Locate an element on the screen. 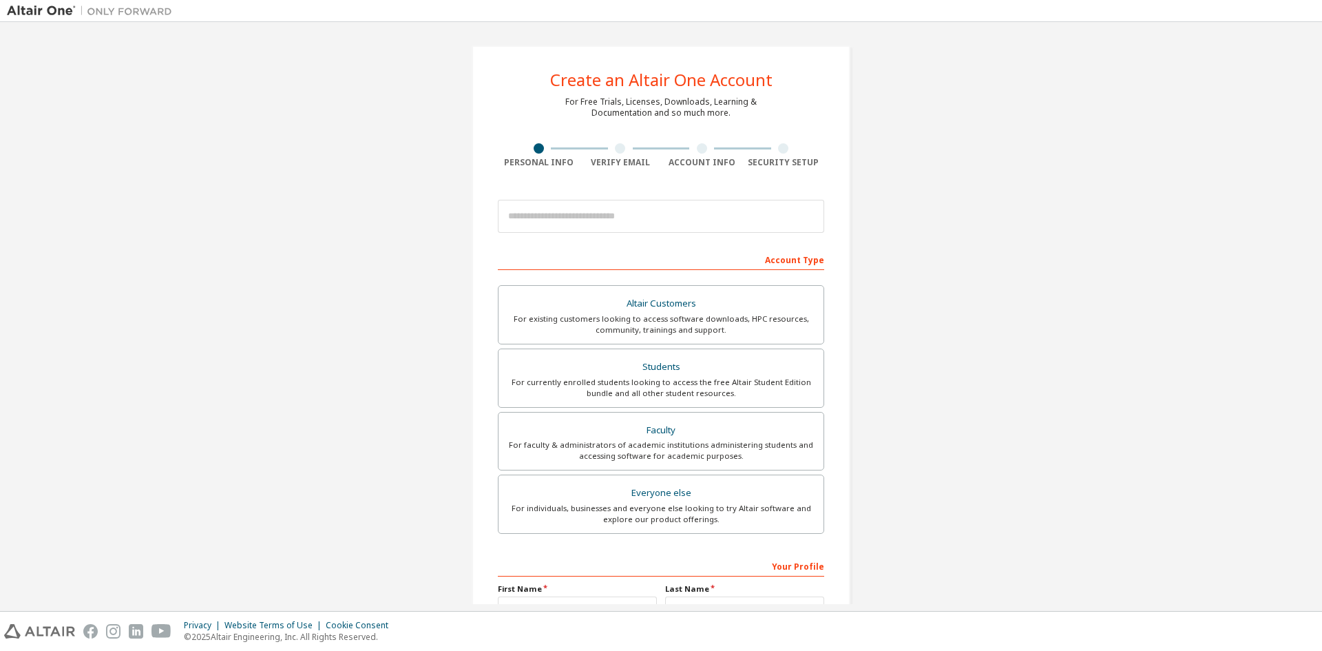 This screenshot has height=651, width=1322. div: Create an Altair One Account is located at coordinates (661, 80).